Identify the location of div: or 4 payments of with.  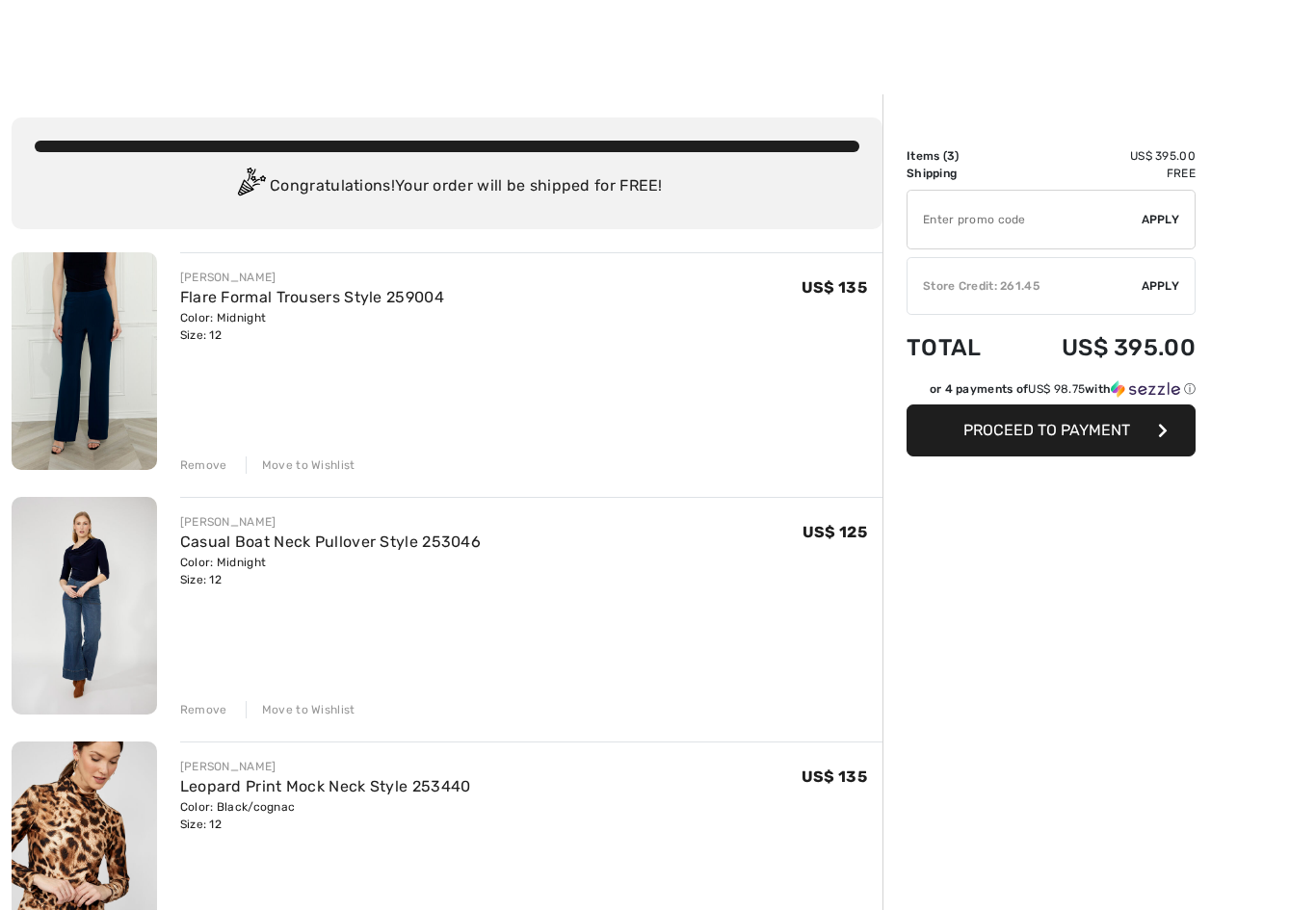
(1063, 389).